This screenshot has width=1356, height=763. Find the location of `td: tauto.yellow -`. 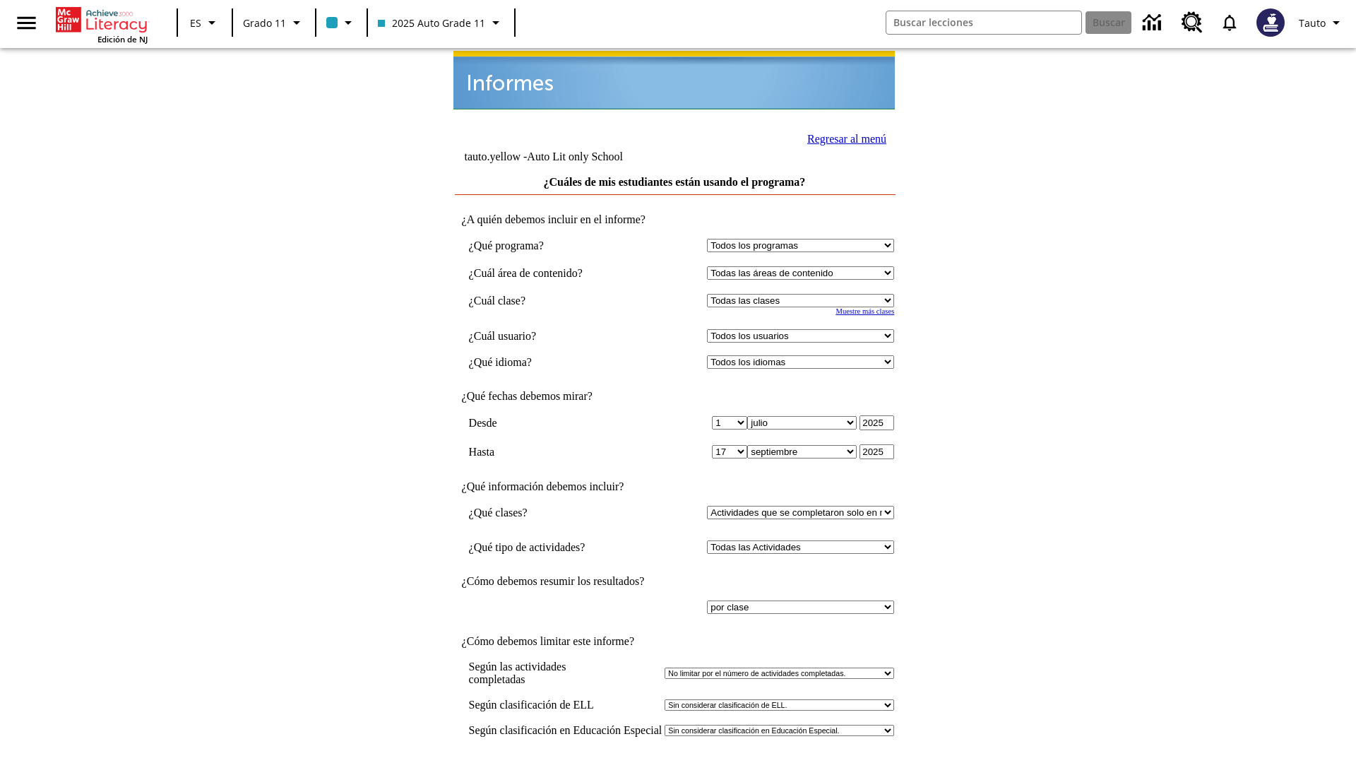

td: tauto.yellow - is located at coordinates (593, 157).